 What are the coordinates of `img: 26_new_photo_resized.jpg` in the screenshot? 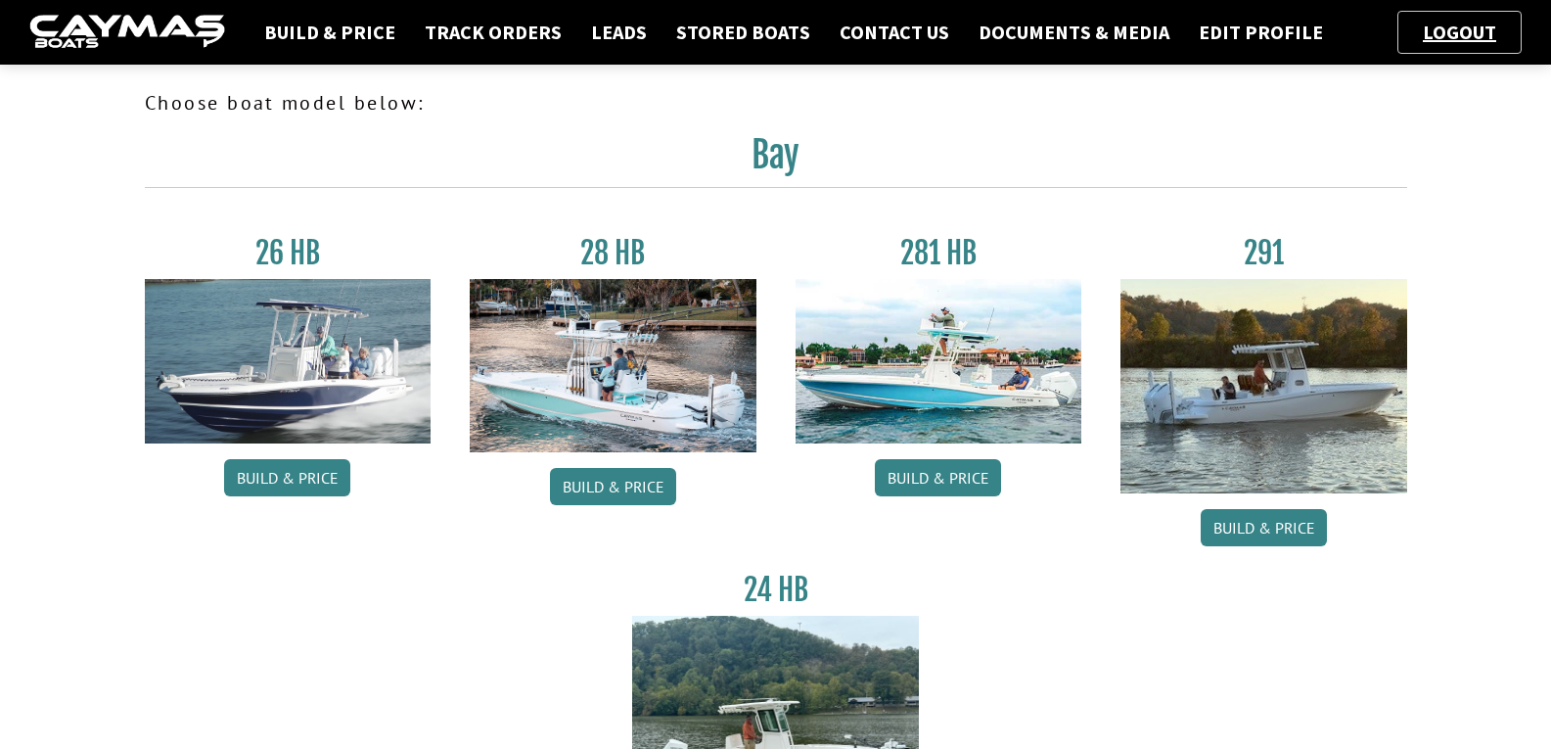 It's located at (288, 361).